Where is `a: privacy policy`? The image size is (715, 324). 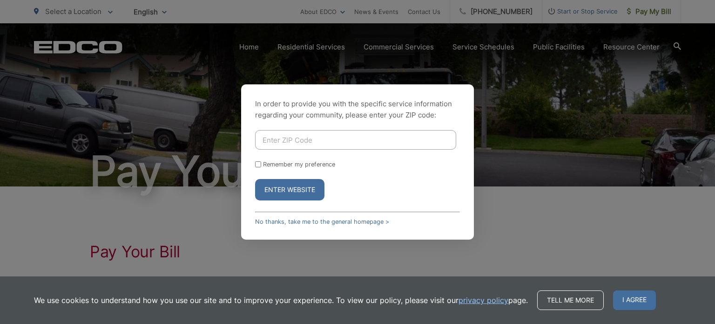
a: privacy policy is located at coordinates (483, 300).